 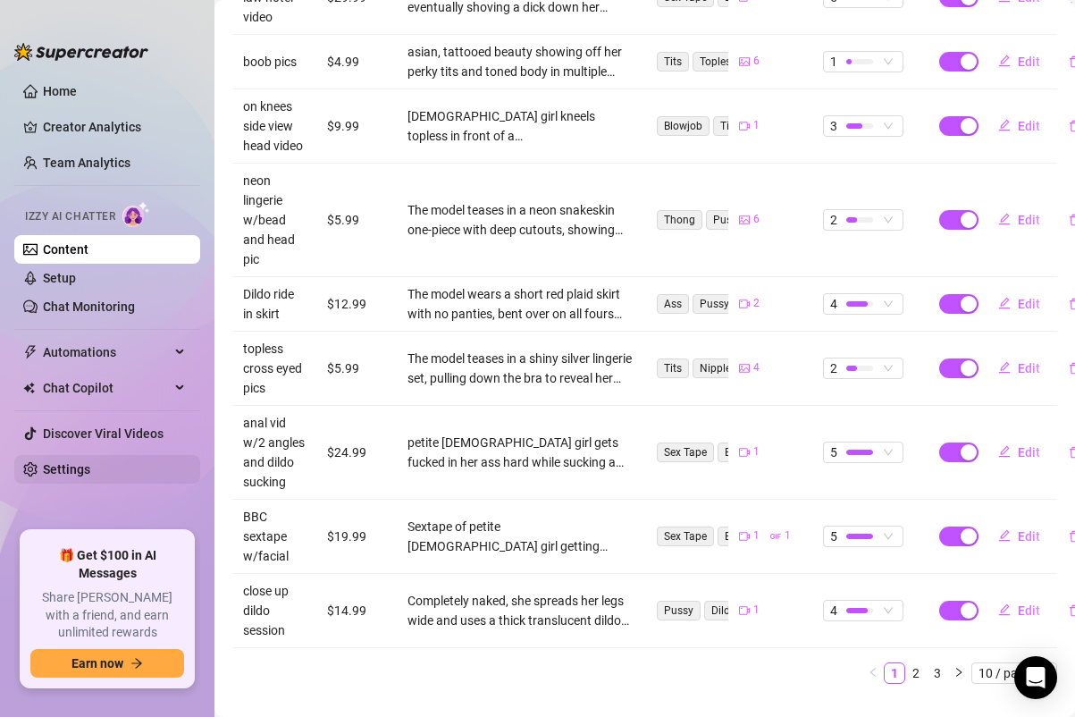 What do you see at coordinates (938, 673) in the screenshot?
I see `li: 3` at bounding box center [938, 673].